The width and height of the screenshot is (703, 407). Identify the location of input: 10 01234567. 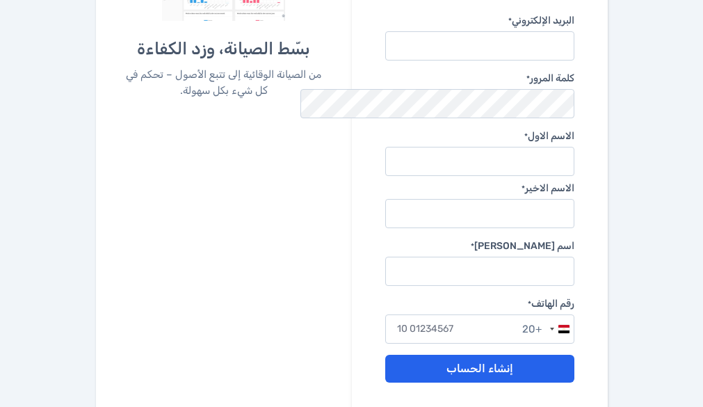
(480, 329).